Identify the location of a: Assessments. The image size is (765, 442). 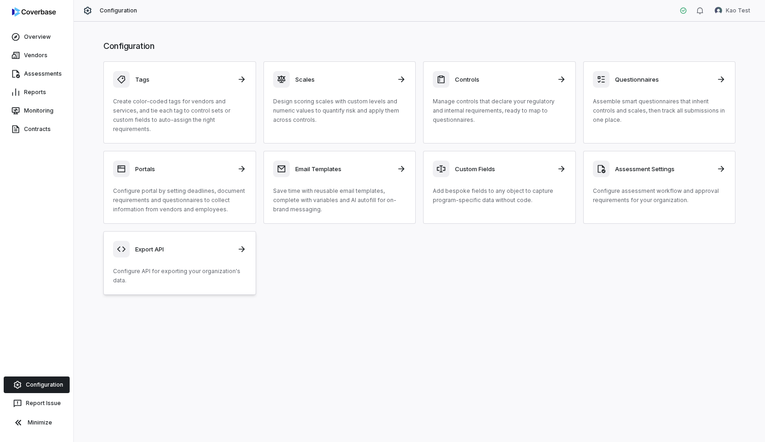
(36, 74).